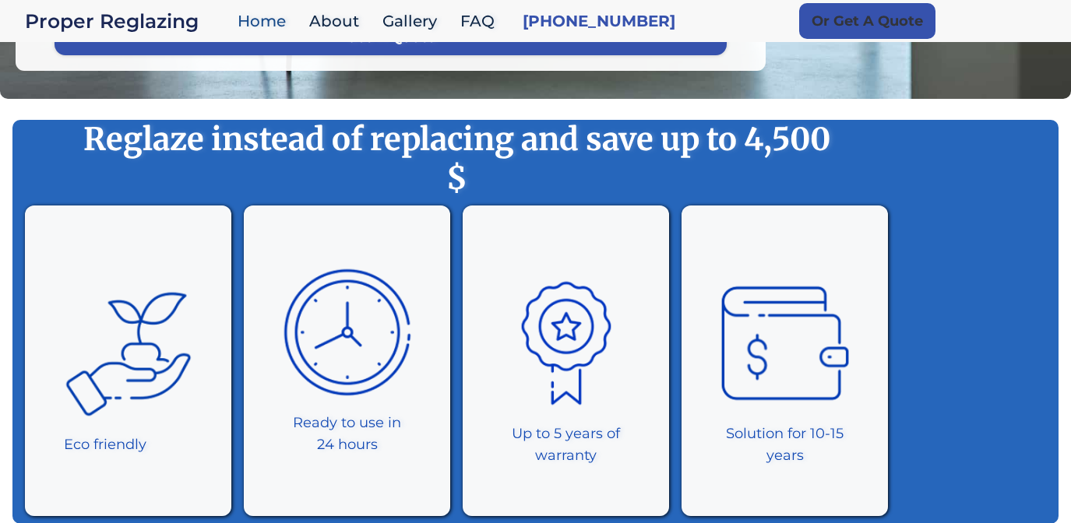 This screenshot has height=523, width=1071. Describe the element at coordinates (481, 21) in the screenshot. I see `a: FAQ` at that location.